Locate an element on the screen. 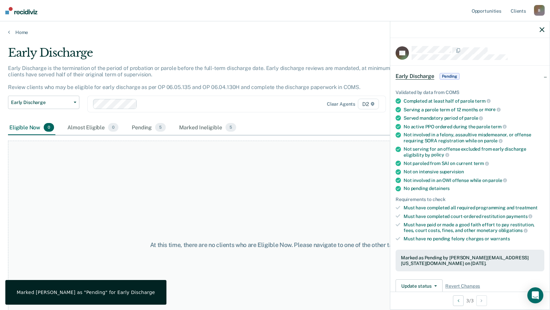 This screenshot has height=310, width=550. div: Must have completed all required programming and is located at coordinates (474, 208).